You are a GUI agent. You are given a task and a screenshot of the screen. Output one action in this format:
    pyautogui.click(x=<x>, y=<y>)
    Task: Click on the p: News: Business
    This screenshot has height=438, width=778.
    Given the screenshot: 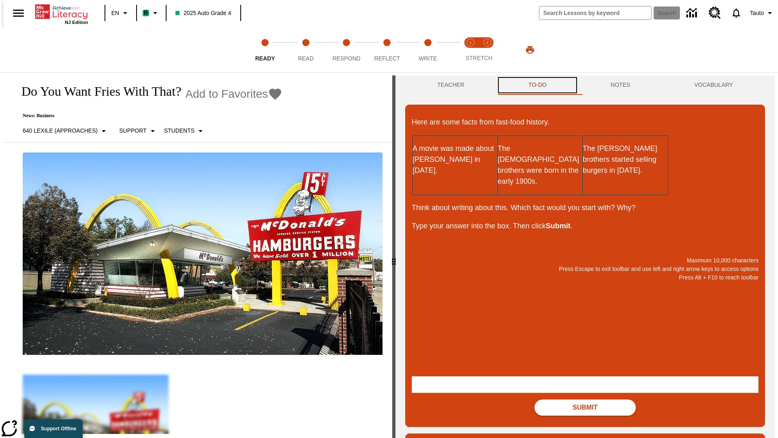 What is the action you would take?
    pyautogui.click(x=148, y=115)
    